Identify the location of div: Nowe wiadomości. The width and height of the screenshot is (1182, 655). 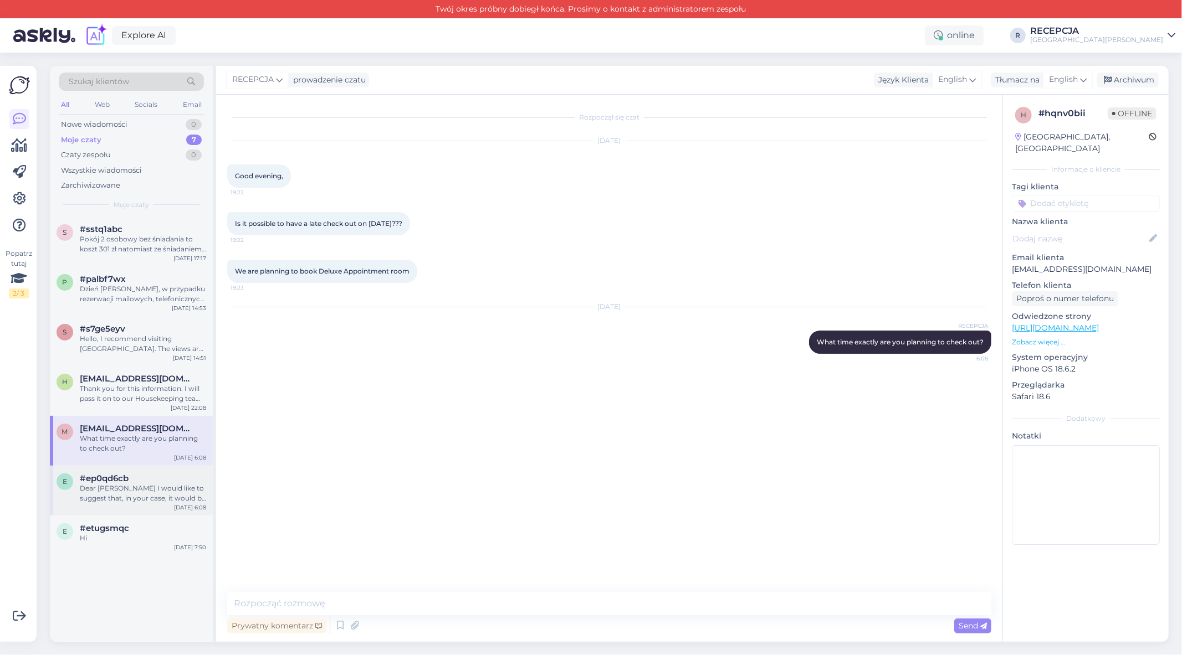
(94, 125).